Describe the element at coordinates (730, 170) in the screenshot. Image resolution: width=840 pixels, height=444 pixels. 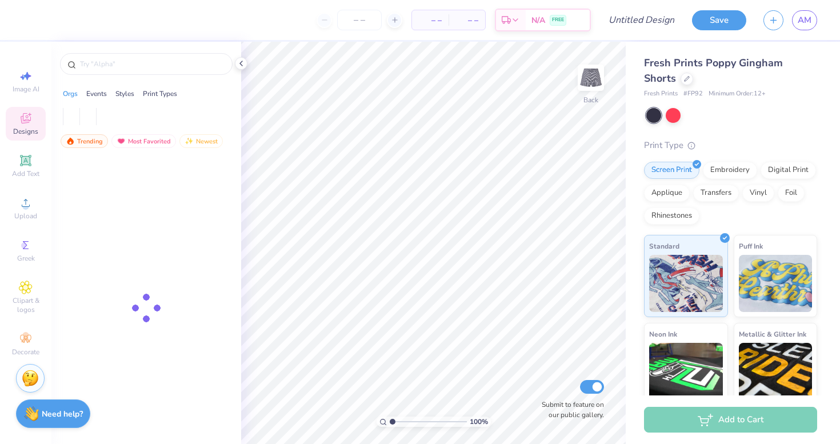
I see `div: Embroidery` at that location.